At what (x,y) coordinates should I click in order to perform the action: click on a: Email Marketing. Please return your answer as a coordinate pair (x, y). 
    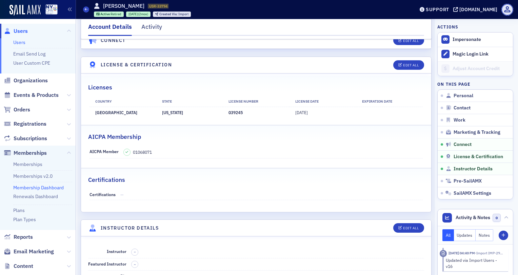
    Looking at the image, I should click on (29, 252).